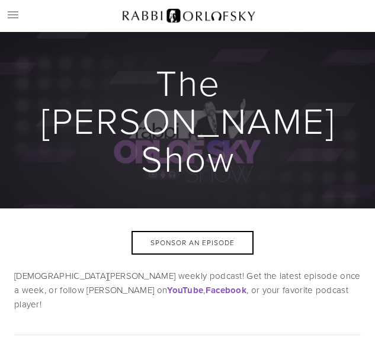 This screenshot has height=347, width=375. What do you see at coordinates (185, 290) in the screenshot?
I see `a: YouTube` at bounding box center [185, 290].